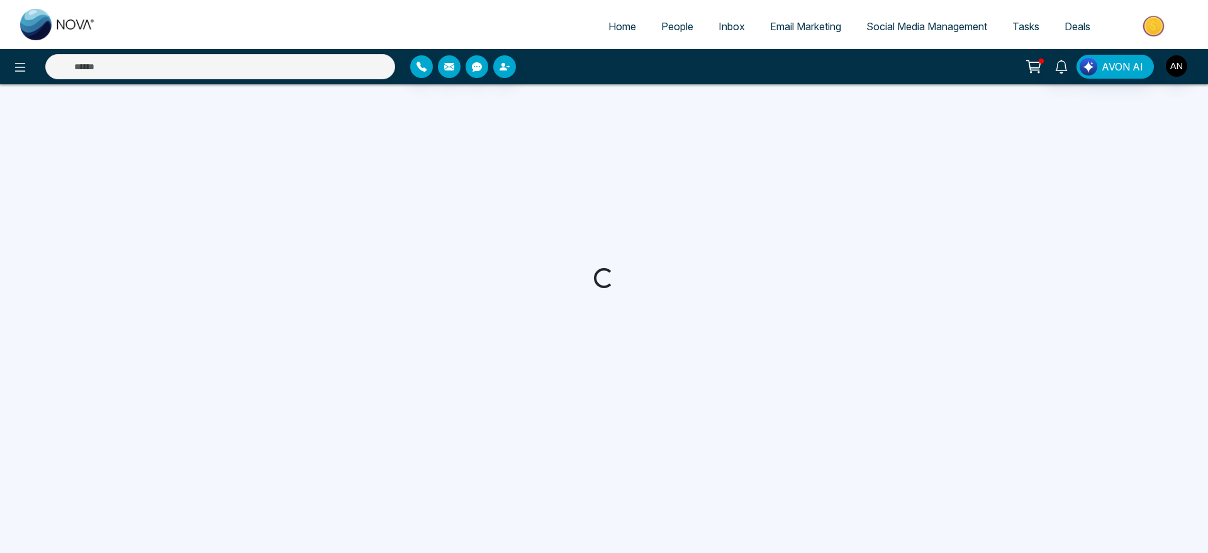 This screenshot has width=1208, height=553. Describe the element at coordinates (1088, 67) in the screenshot. I see `img: Lead Flow` at that location.